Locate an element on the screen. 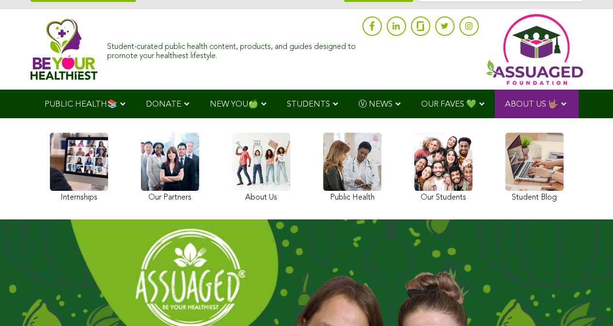 The width and height of the screenshot is (613, 326). div: Chat Widget is located at coordinates (588, 303).